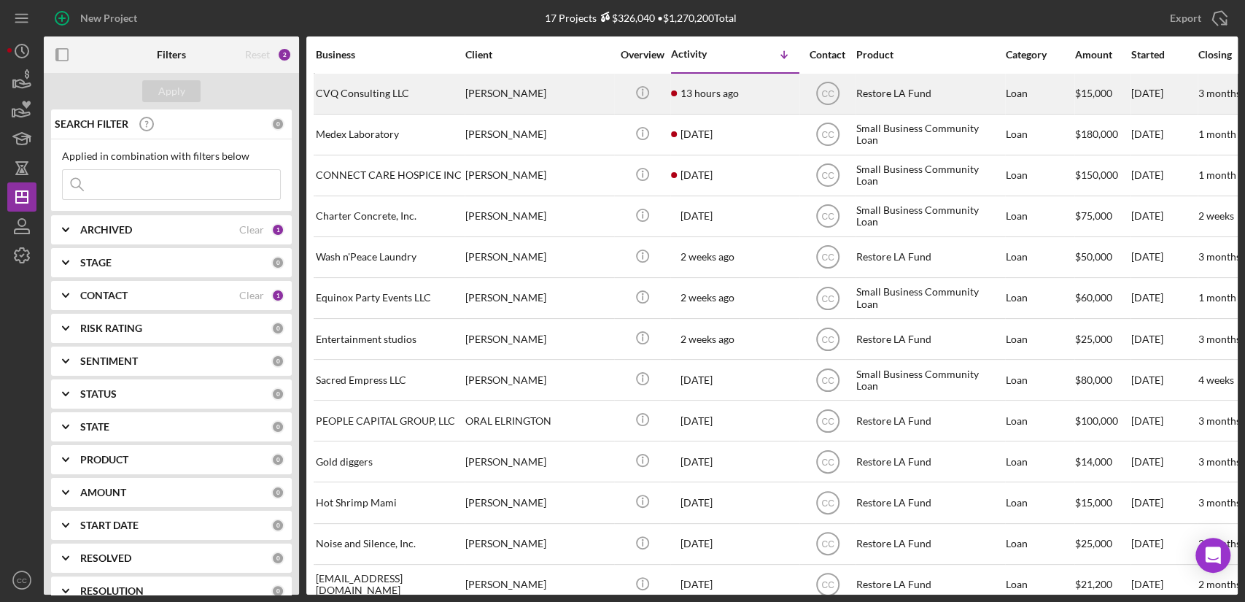  I want to click on div: Wash n'Peace Laundry, so click(389, 257).